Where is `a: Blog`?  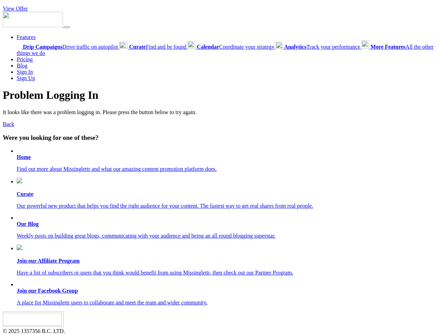 a: Blog is located at coordinates (22, 65).